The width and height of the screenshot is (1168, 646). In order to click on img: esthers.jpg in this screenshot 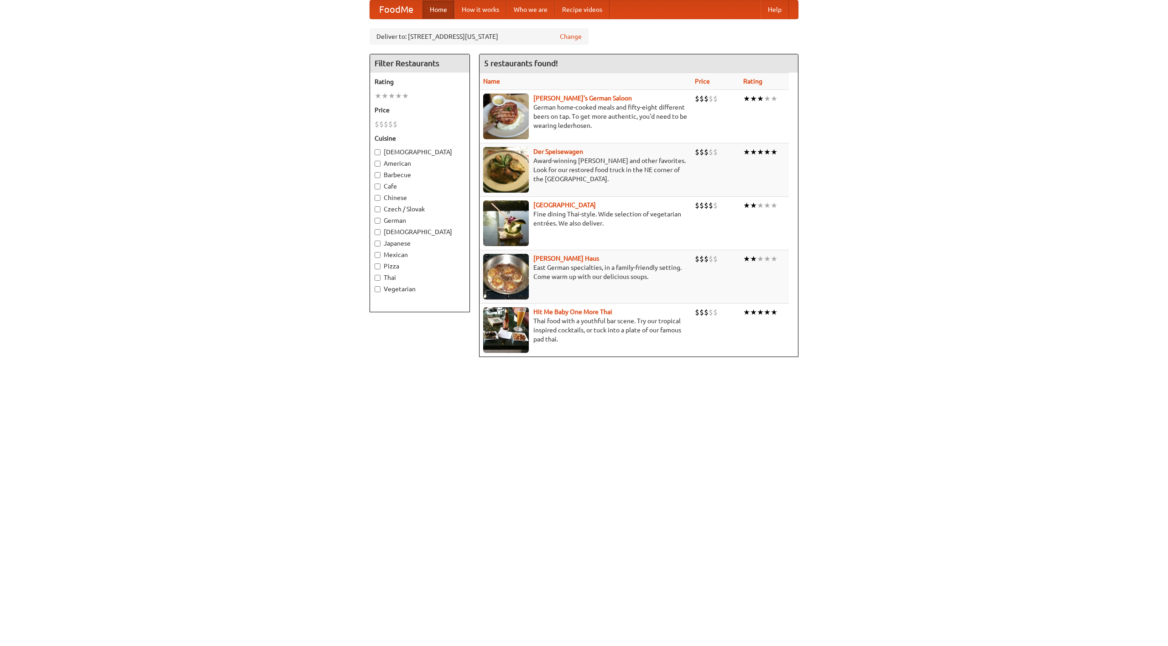, I will do `click(506, 116)`.